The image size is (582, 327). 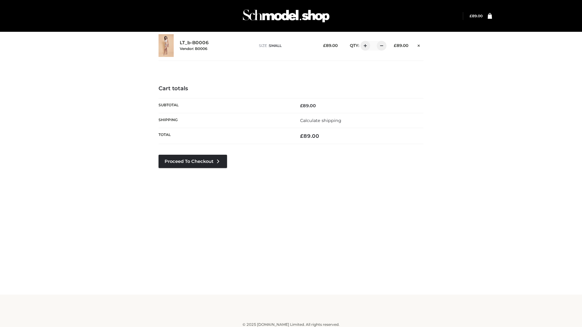 I want to click on div: QTY:, so click(x=364, y=46).